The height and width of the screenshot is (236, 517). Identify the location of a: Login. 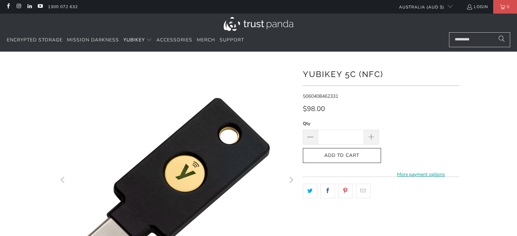
(477, 7).